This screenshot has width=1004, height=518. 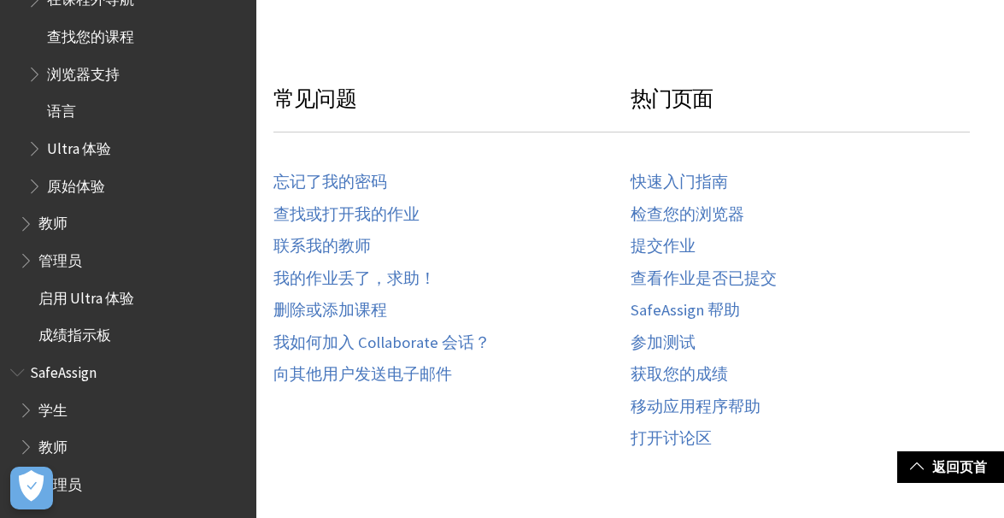 I want to click on a: 提交作业, so click(x=663, y=246).